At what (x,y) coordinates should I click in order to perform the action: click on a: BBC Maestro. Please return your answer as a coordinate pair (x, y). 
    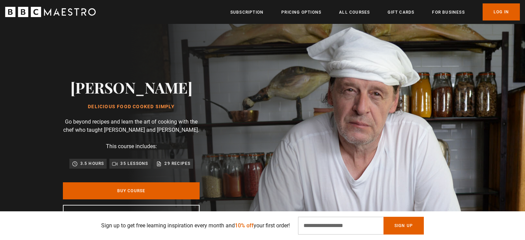
    Looking at the image, I should click on (50, 12).